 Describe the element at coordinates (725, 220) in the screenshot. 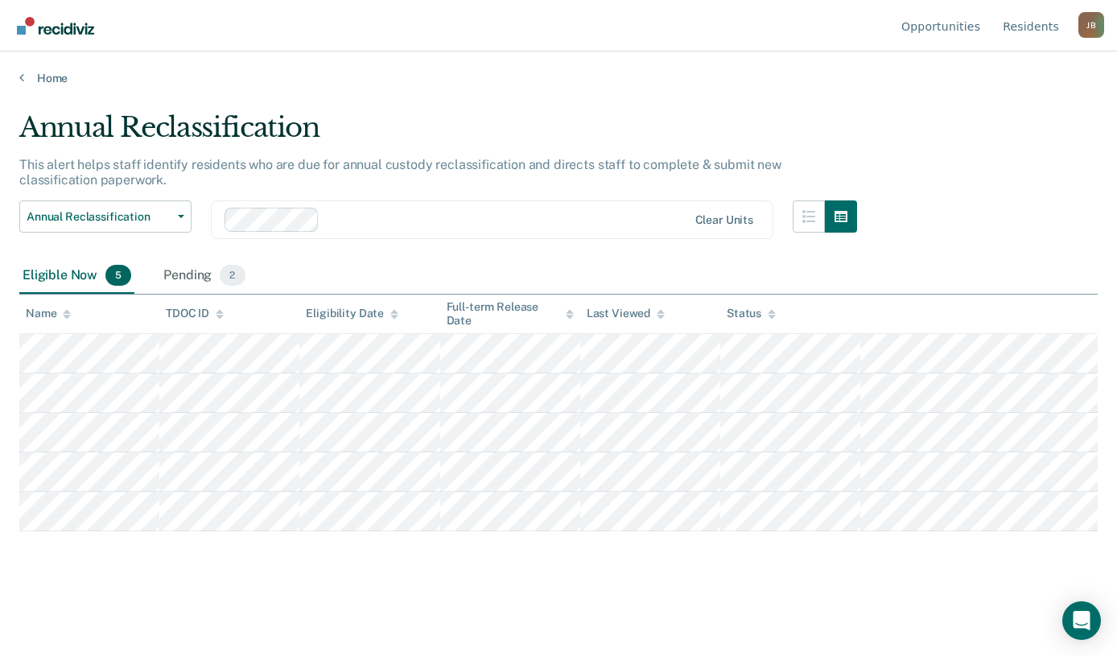

I see `div: Clear units` at that location.